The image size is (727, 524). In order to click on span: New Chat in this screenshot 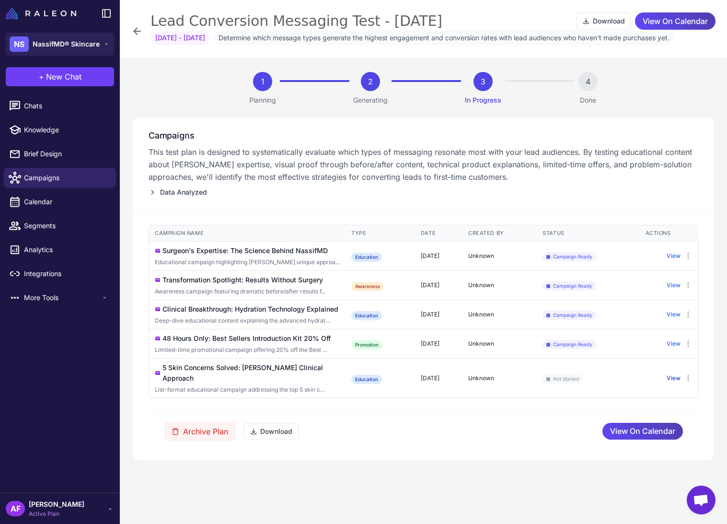, I will do `click(64, 77)`.